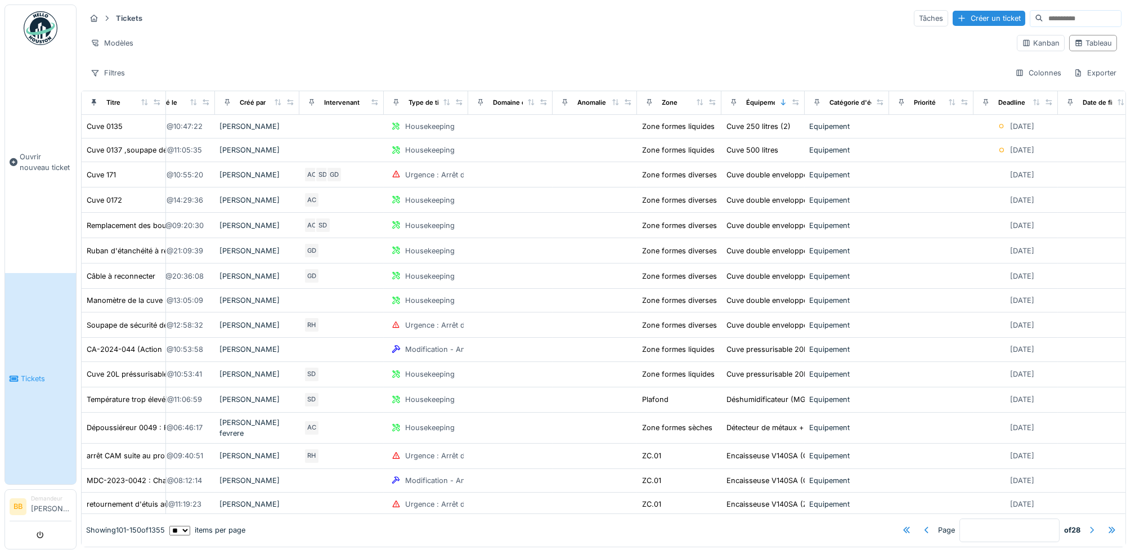  Describe the element at coordinates (128, 399) in the screenshot. I see `div: Température trop élevée` at that location.